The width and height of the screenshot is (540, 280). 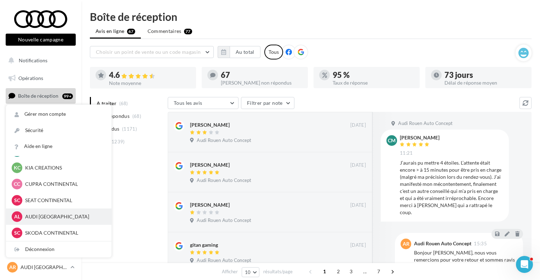 I want to click on div: Déconnexion, so click(x=59, y=249).